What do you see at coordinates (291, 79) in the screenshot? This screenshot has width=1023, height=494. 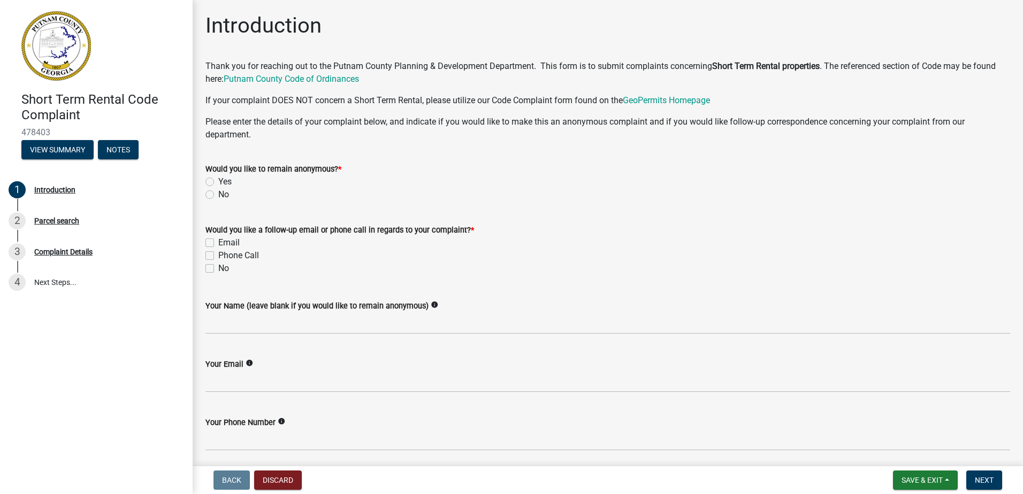 I see `a: Putnam County Code of Ordinances` at bounding box center [291, 79].